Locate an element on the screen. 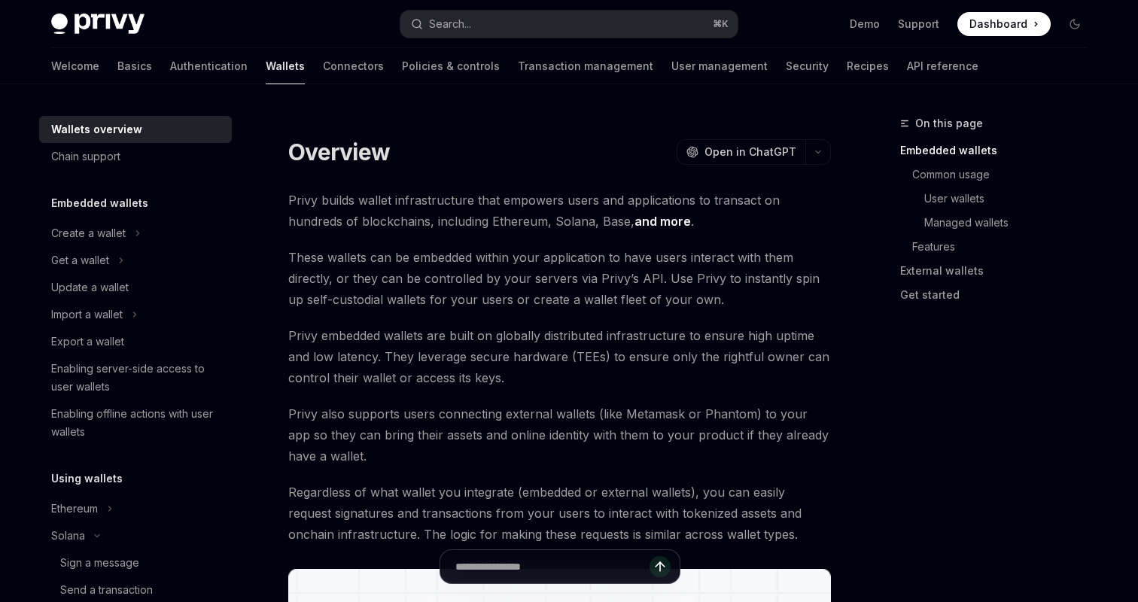 The height and width of the screenshot is (602, 1138). span: Regardless of what wallet you integrate (embedded or external wallets), you can easily request si... is located at coordinates (559, 513).